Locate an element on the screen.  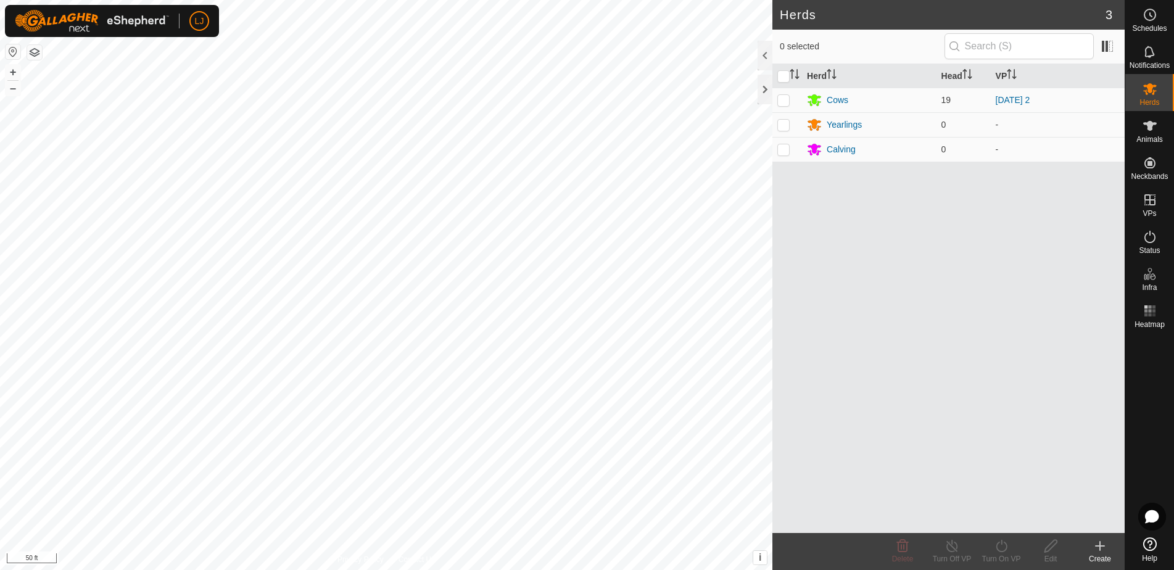
div: Turn Off VP is located at coordinates (952, 559).